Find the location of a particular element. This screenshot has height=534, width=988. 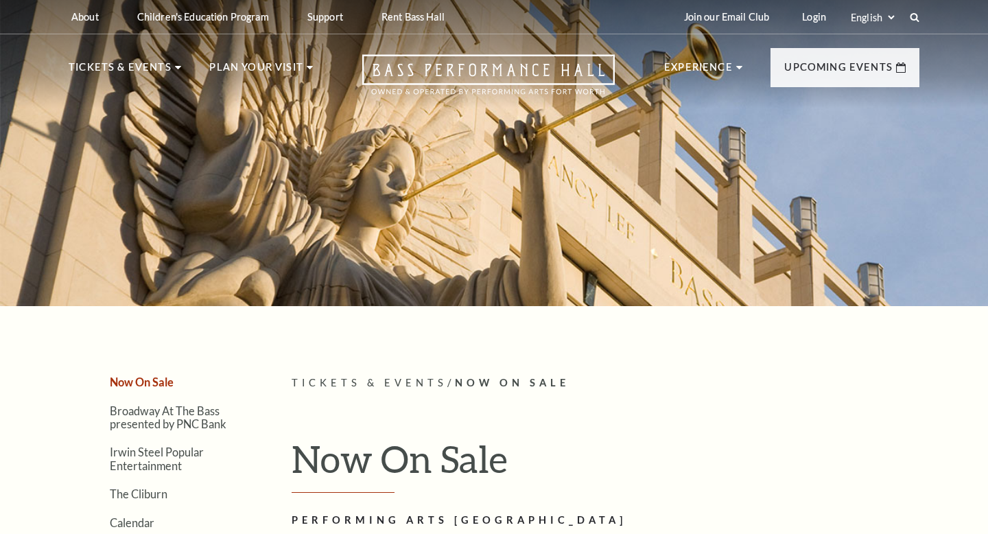

p: Support is located at coordinates (325, 16).